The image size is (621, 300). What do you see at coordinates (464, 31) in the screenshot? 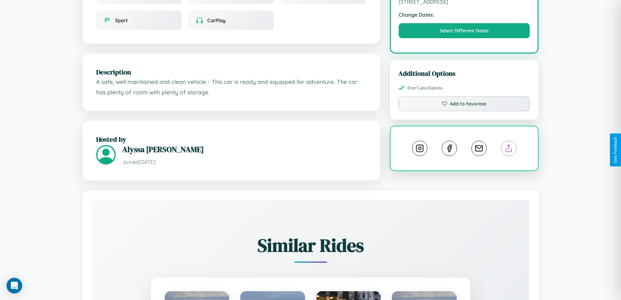
I see `button: Select Different Dates` at bounding box center [464, 31].